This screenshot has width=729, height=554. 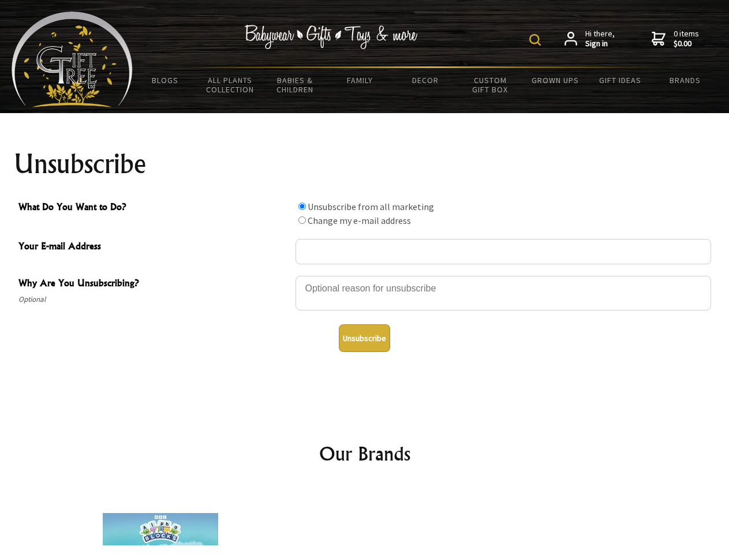 I want to click on a: Decor, so click(x=425, y=80).